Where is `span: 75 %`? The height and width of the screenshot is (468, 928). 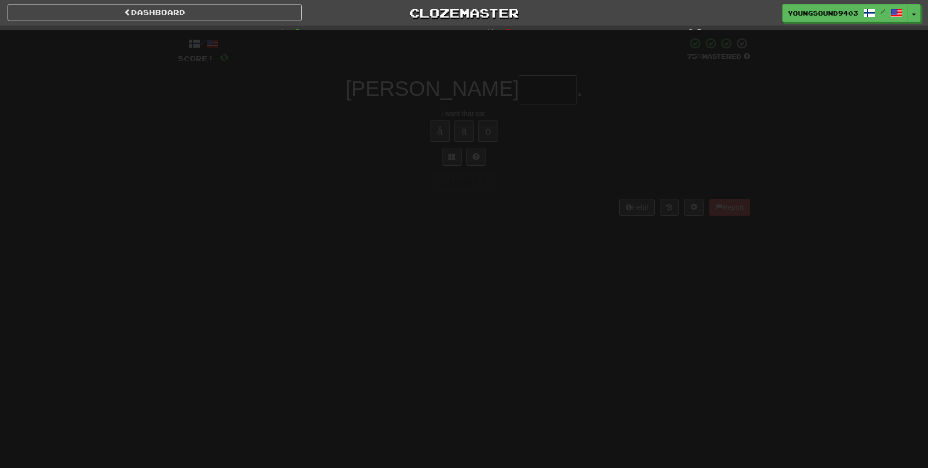 span: 75 % is located at coordinates (695, 56).